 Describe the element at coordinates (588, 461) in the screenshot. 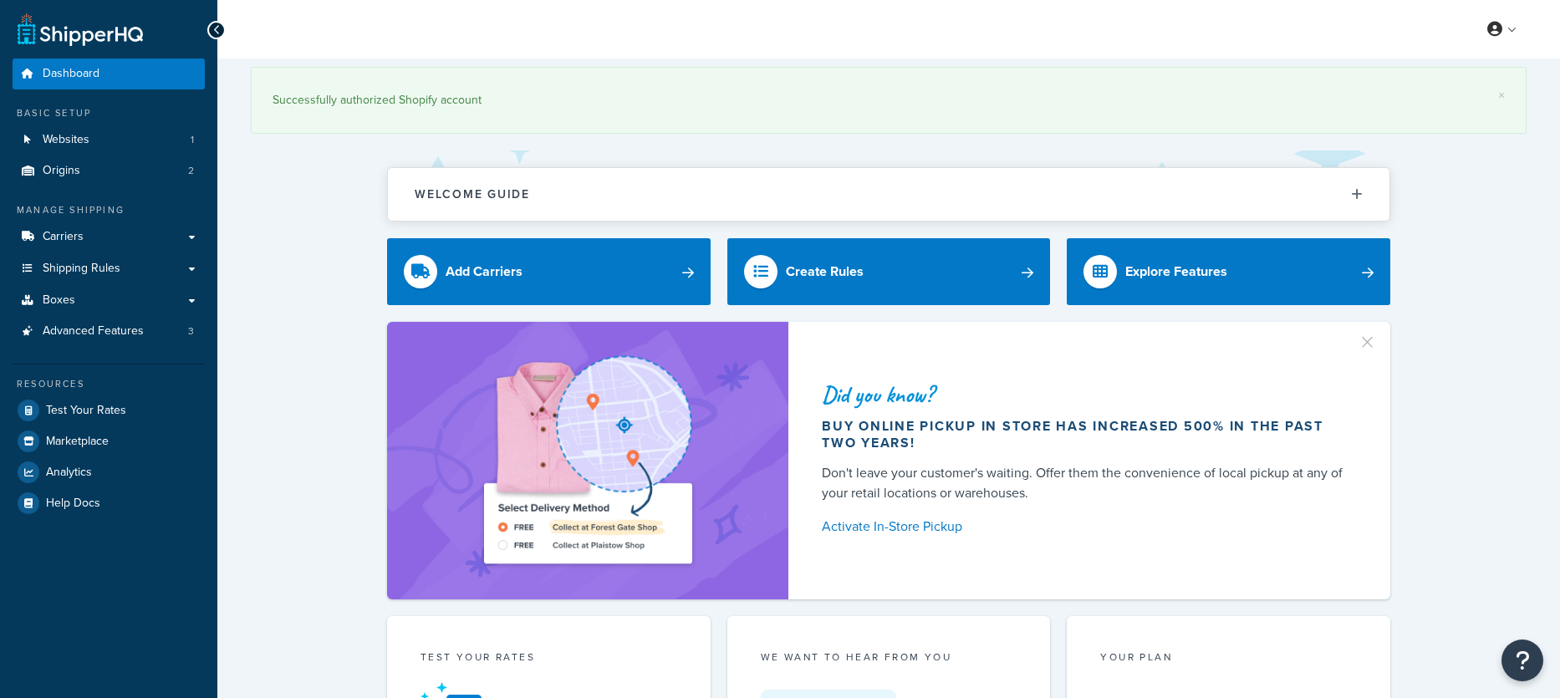

I see `img: ad-shirt-map-b0359fc47e01cab431d101c4b569394f6a03f54285957d908178d52f29eb9668.png` at that location.